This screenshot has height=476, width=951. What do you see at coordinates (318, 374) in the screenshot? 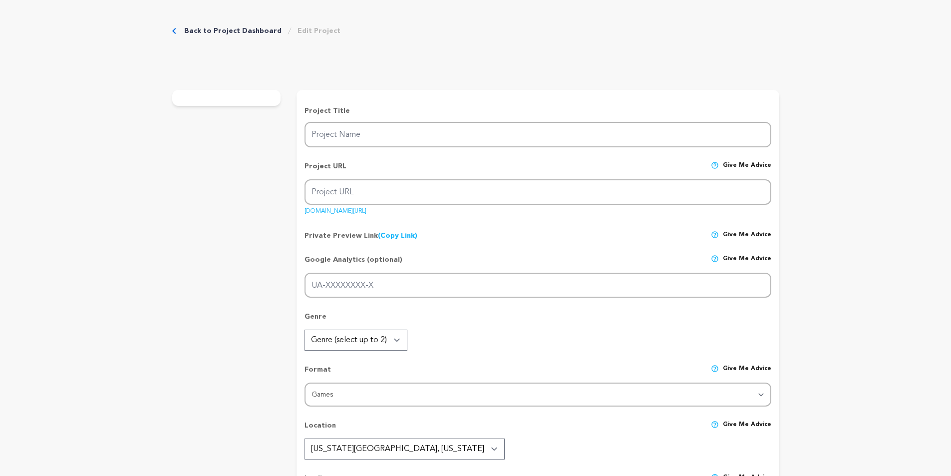
I see `p: Format` at bounding box center [318, 374].